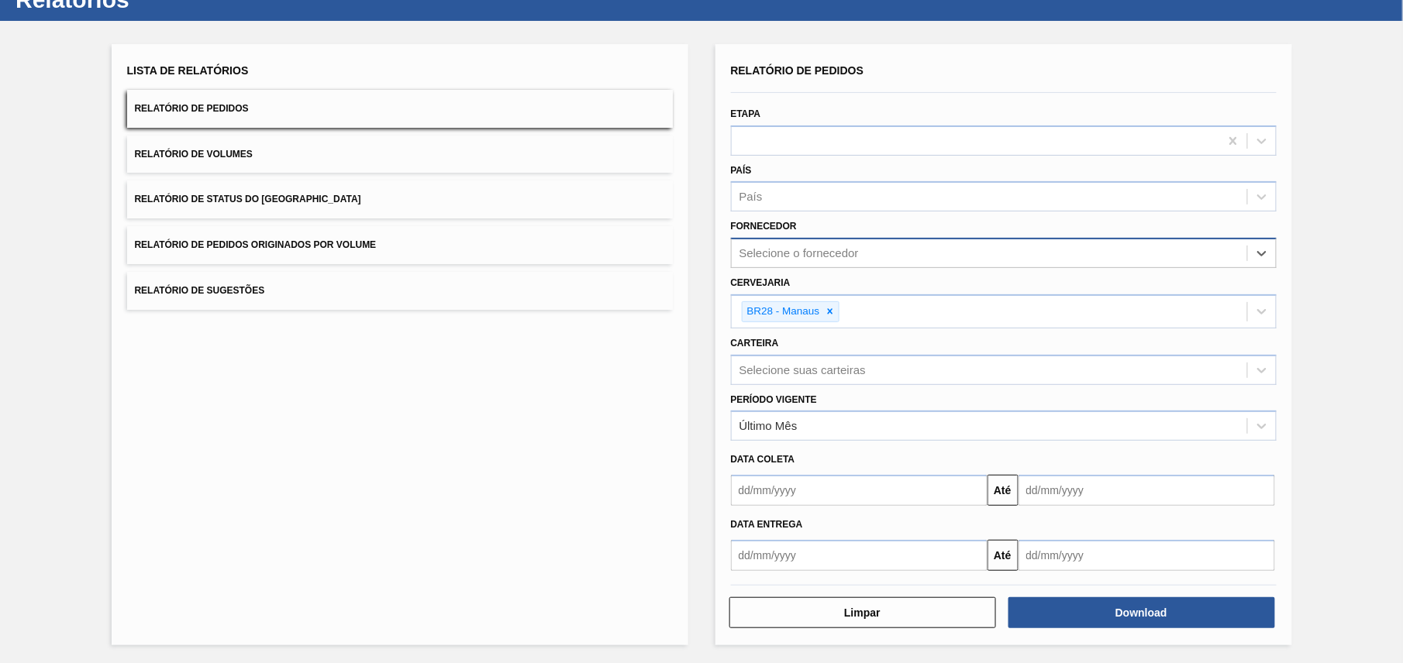  I want to click on button: Relatório de Volumes, so click(400, 154).